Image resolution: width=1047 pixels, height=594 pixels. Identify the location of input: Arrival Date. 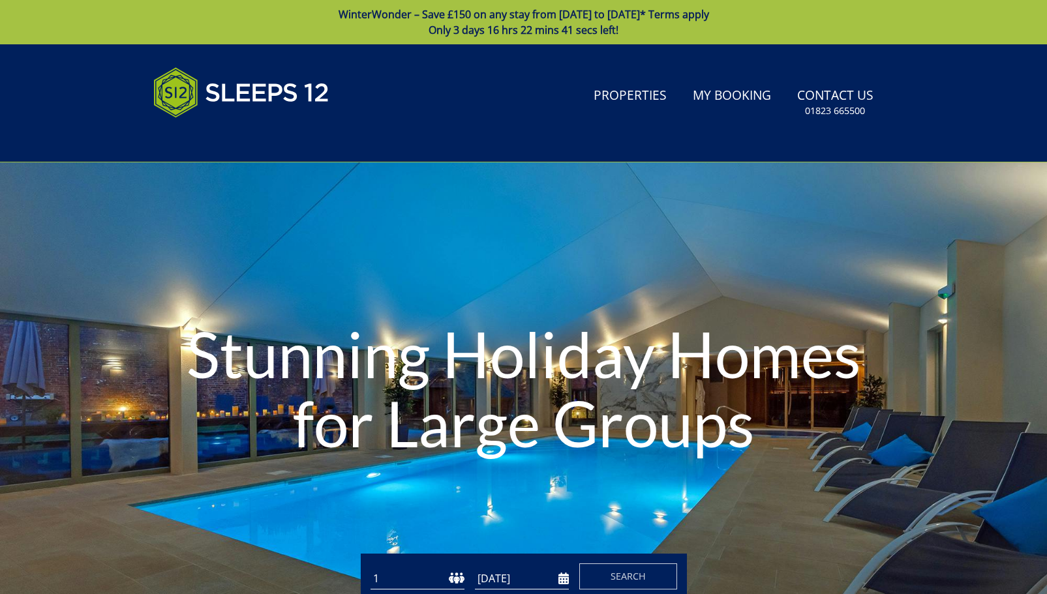
(522, 579).